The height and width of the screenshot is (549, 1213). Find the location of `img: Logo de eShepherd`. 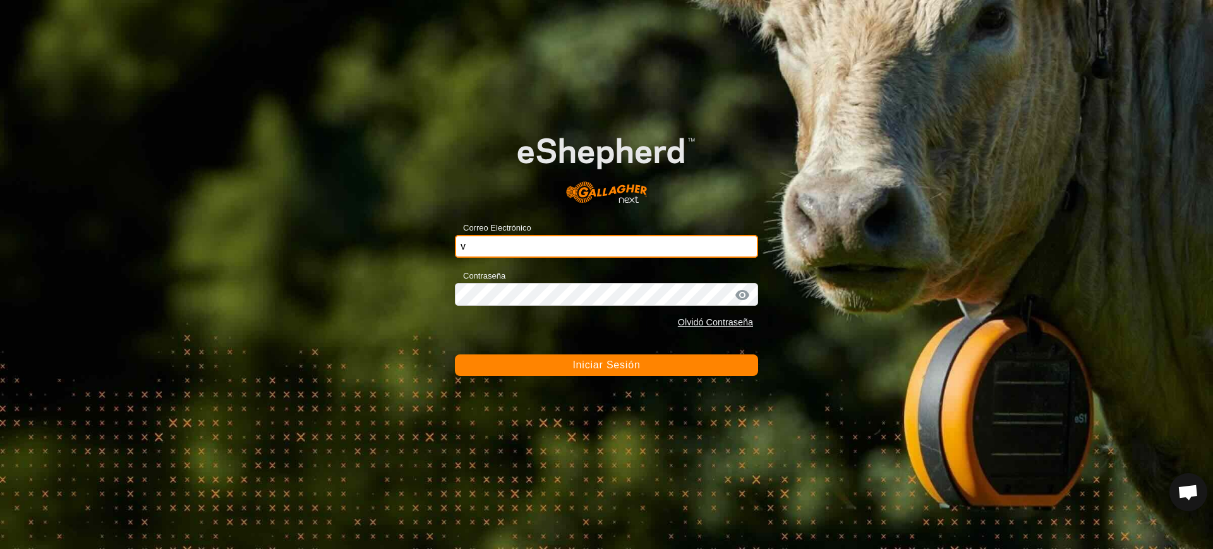

img: Logo de eShepherd is located at coordinates (607, 164).